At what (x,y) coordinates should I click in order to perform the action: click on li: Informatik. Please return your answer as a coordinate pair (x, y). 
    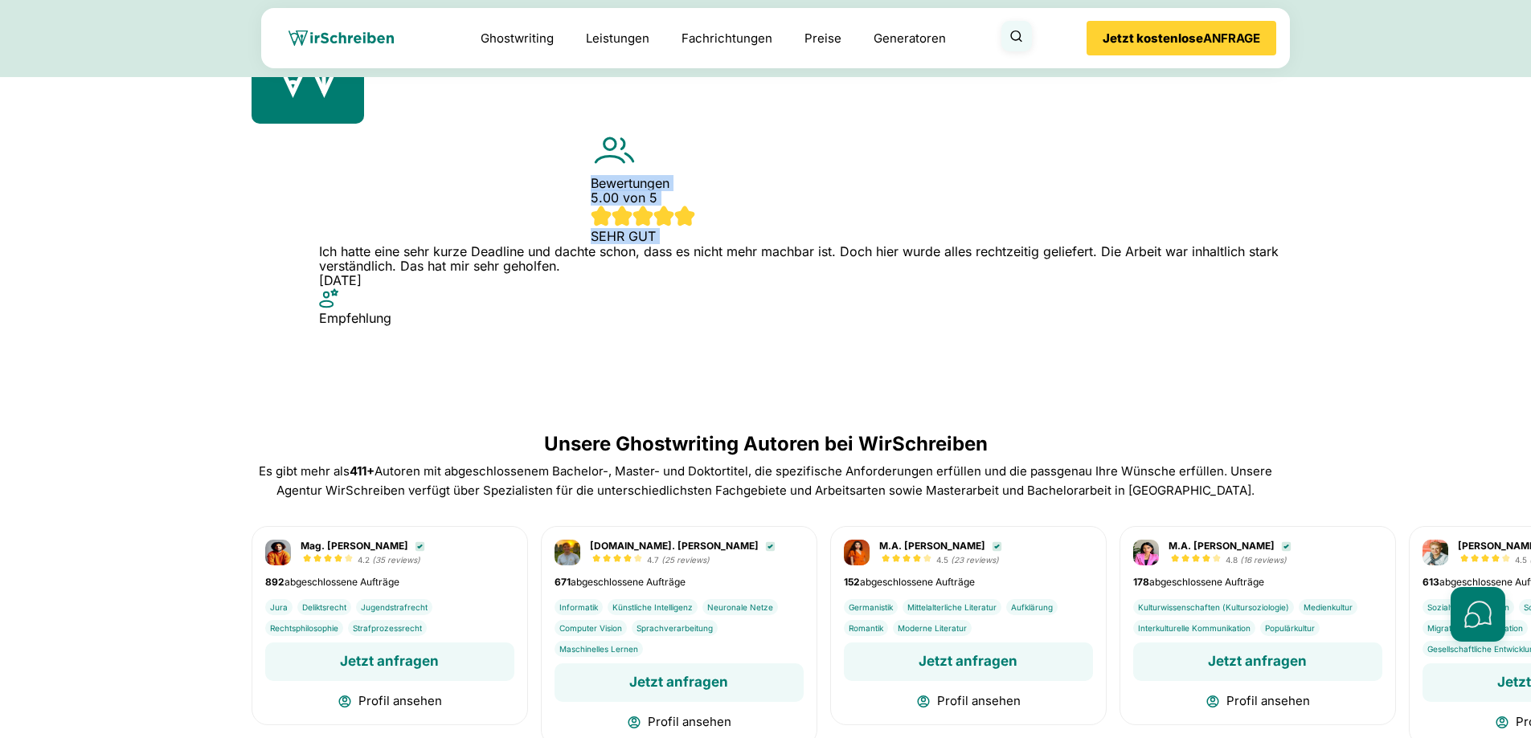
    Looking at the image, I should click on (579, 607).